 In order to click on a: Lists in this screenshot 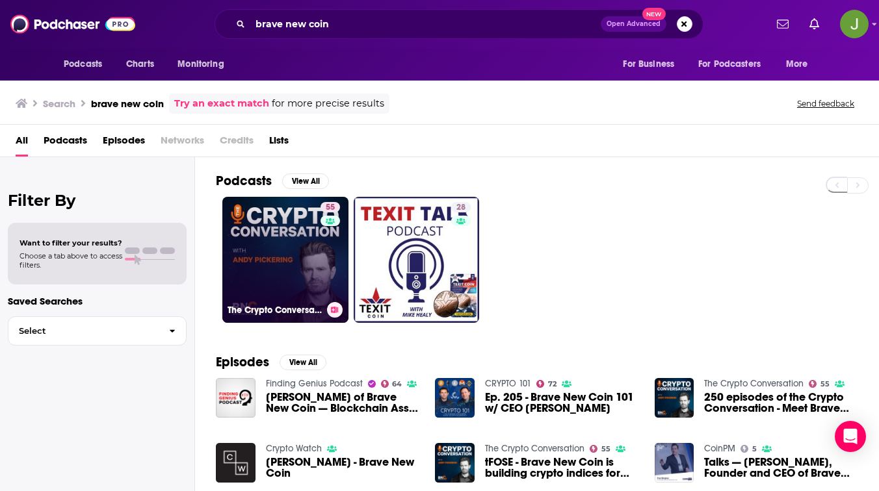, I will do `click(279, 143)`.